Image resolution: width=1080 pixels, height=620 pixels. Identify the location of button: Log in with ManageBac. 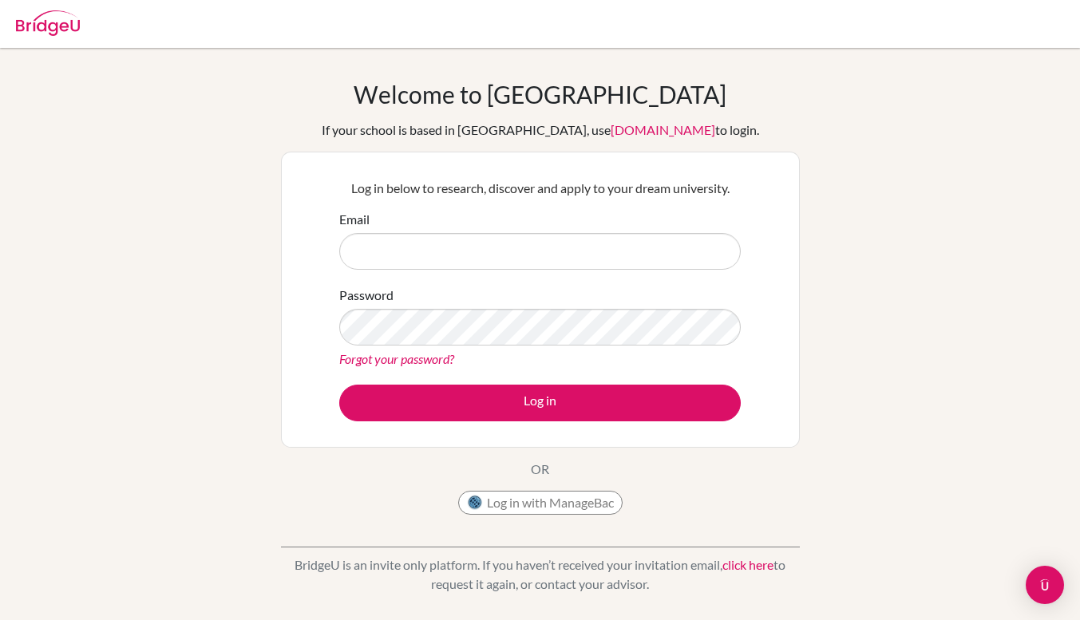
(540, 503).